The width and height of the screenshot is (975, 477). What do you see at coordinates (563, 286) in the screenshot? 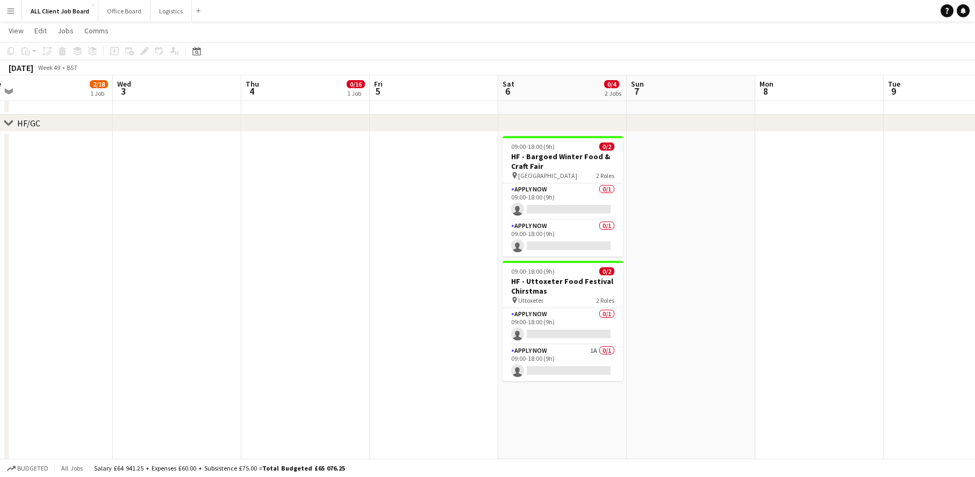
I see `h3: HF - Uttoxeter Food Festival Chirstmas` at bounding box center [563, 286].